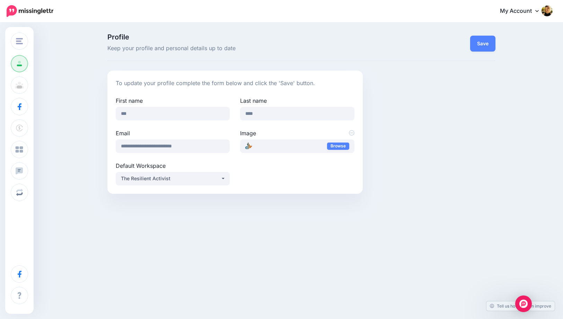 The height and width of the screenshot is (319, 563). Describe the element at coordinates (172, 179) in the screenshot. I see `button: The Resilient Activist` at that location.